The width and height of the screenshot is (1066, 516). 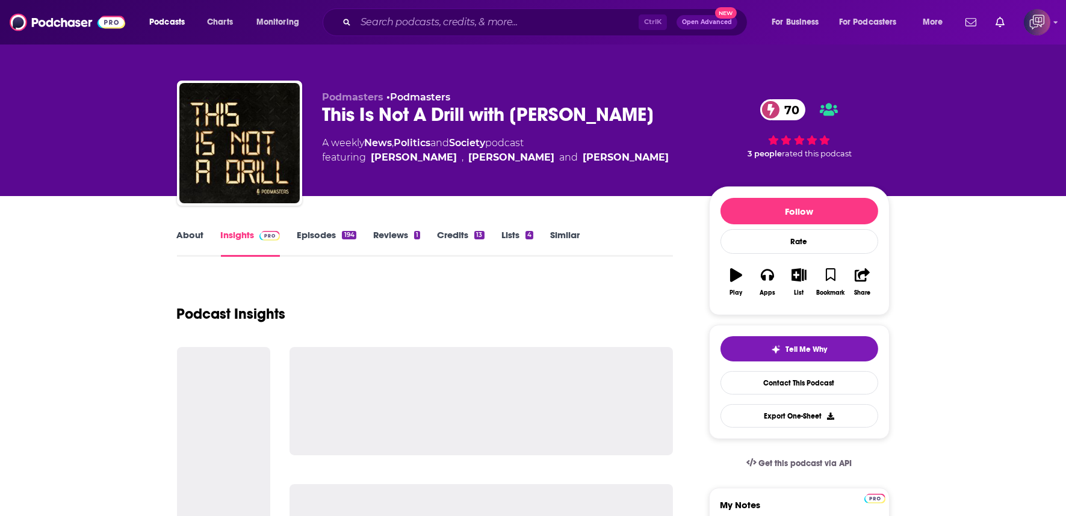 What do you see at coordinates (933, 22) in the screenshot?
I see `span: More` at bounding box center [933, 22].